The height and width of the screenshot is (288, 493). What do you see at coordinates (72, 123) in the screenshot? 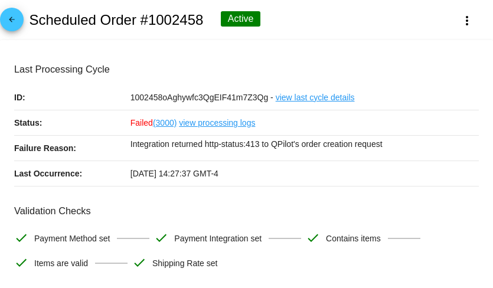
I see `p: Status:` at bounding box center [72, 123].